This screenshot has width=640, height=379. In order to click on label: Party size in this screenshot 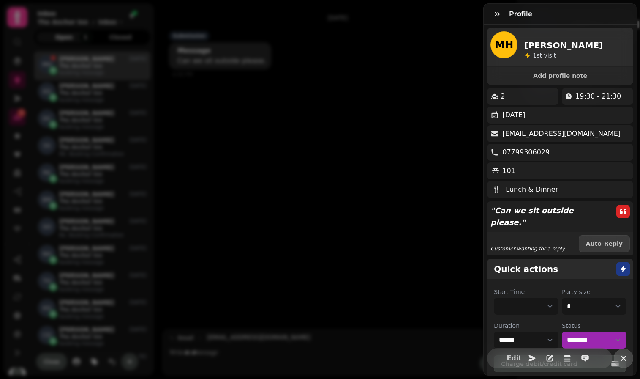, I will do `click(594, 292)`.